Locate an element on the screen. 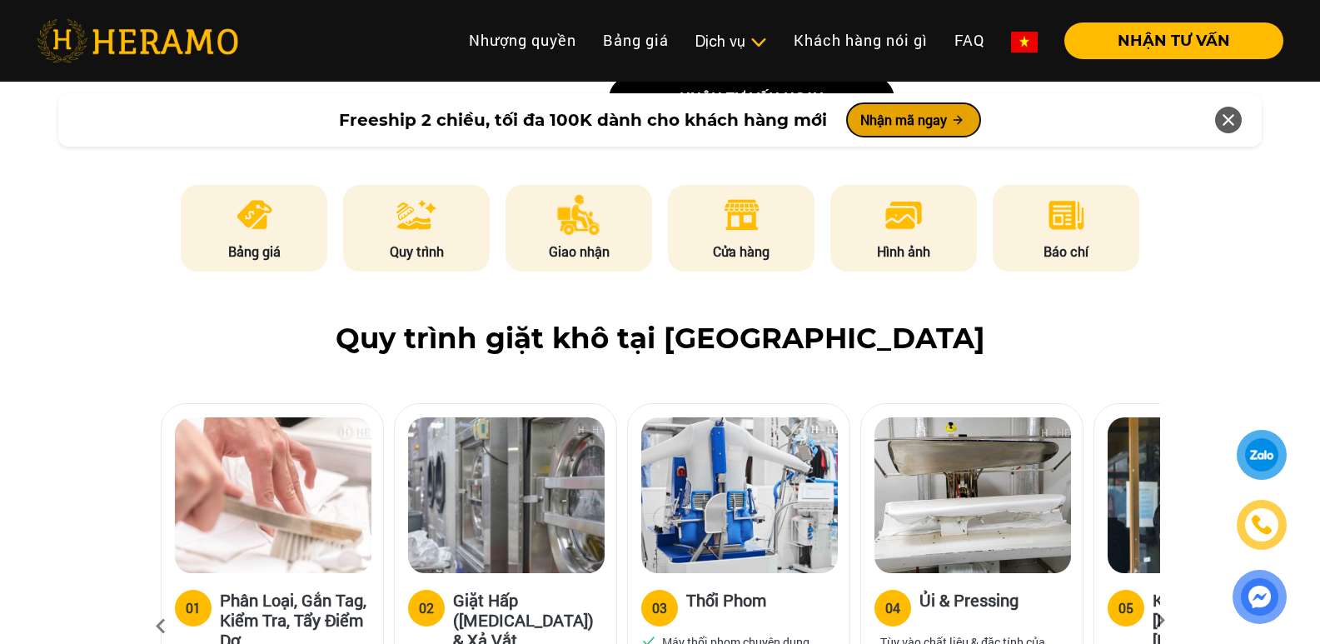 This screenshot has height=644, width=1320. p: Cửa hàng is located at coordinates (741, 252).